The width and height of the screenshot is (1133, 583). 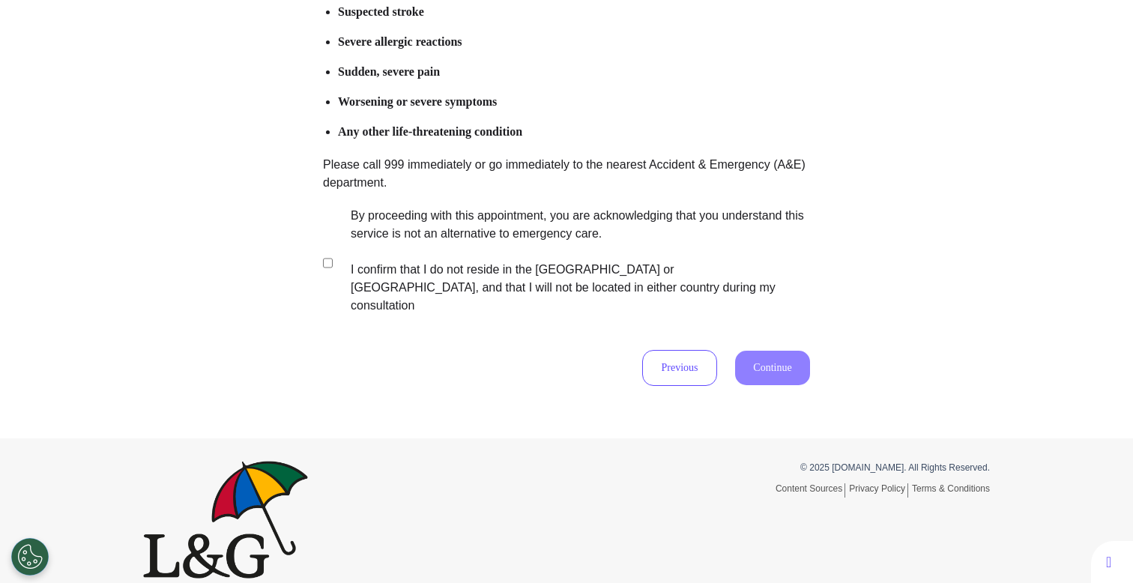 What do you see at coordinates (878, 490) in the screenshot?
I see `a: Privacy Policy` at bounding box center [878, 490].